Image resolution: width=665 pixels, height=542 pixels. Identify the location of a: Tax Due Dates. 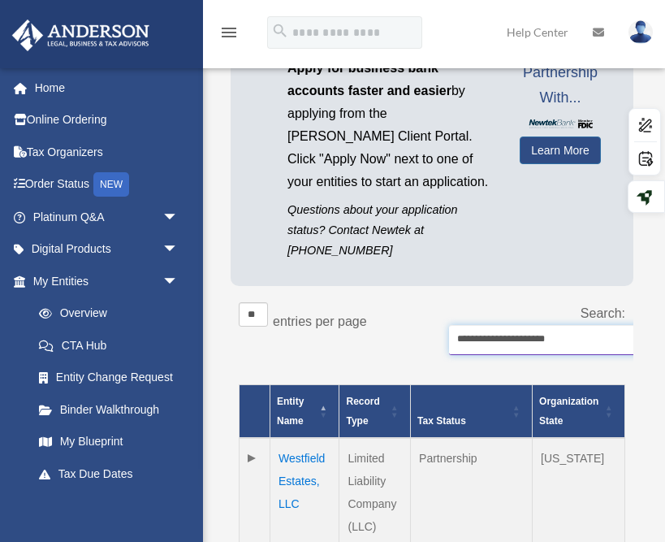
(109, 473).